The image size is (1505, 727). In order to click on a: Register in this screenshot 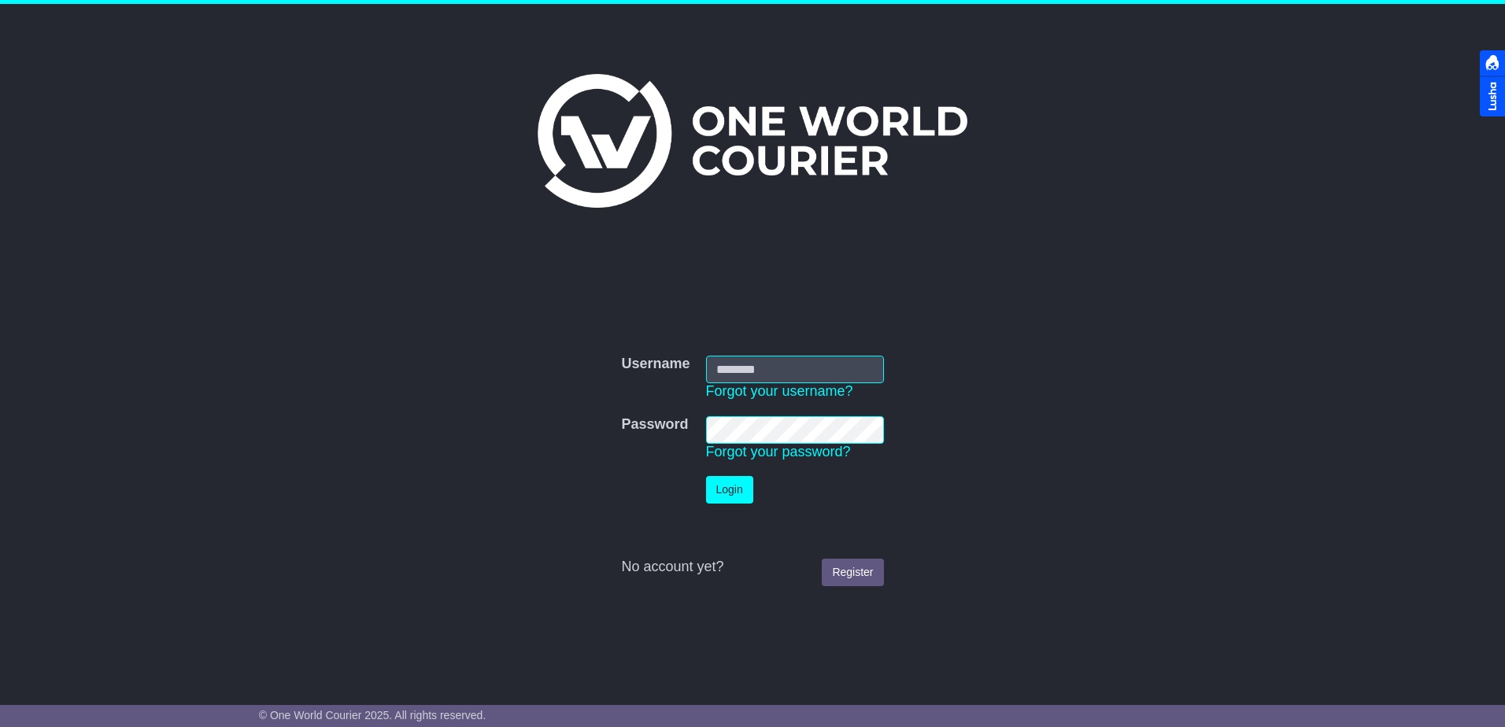, I will do `click(853, 572)`.